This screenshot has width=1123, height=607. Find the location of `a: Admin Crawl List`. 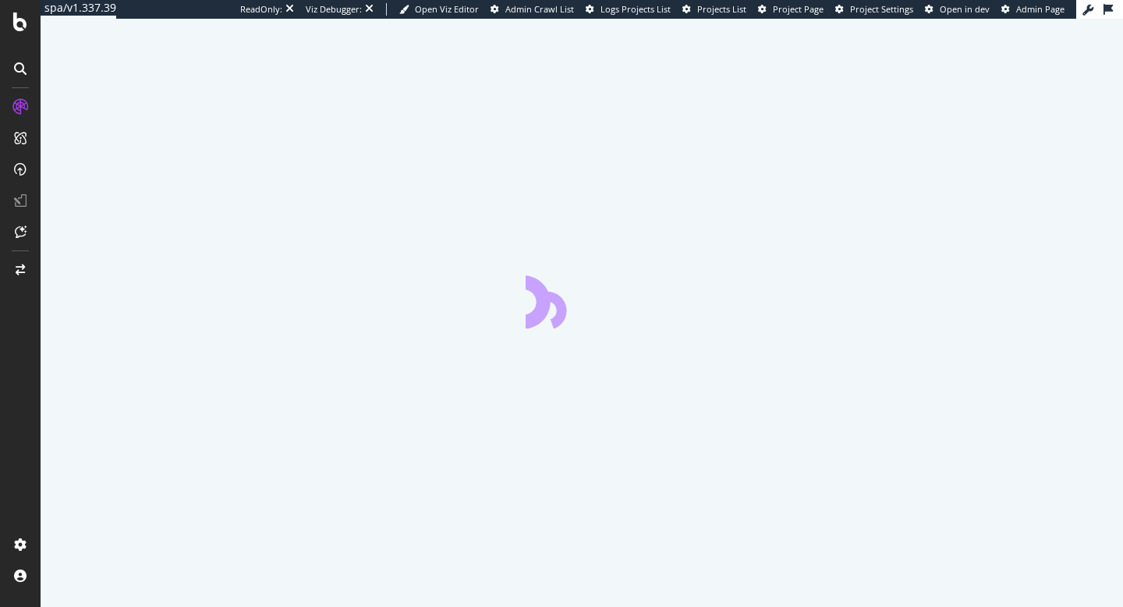

a: Admin Crawl List is located at coordinates (532, 9).